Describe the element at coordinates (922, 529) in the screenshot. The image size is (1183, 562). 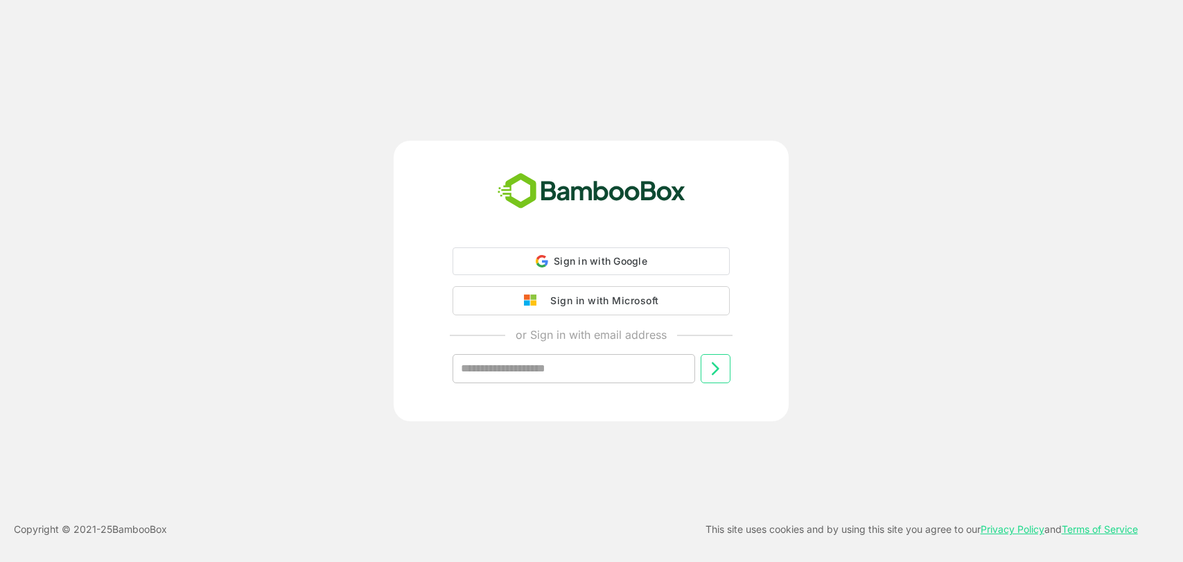
I see `p: This site uses cookies and by using this site you agree to our and` at that location.